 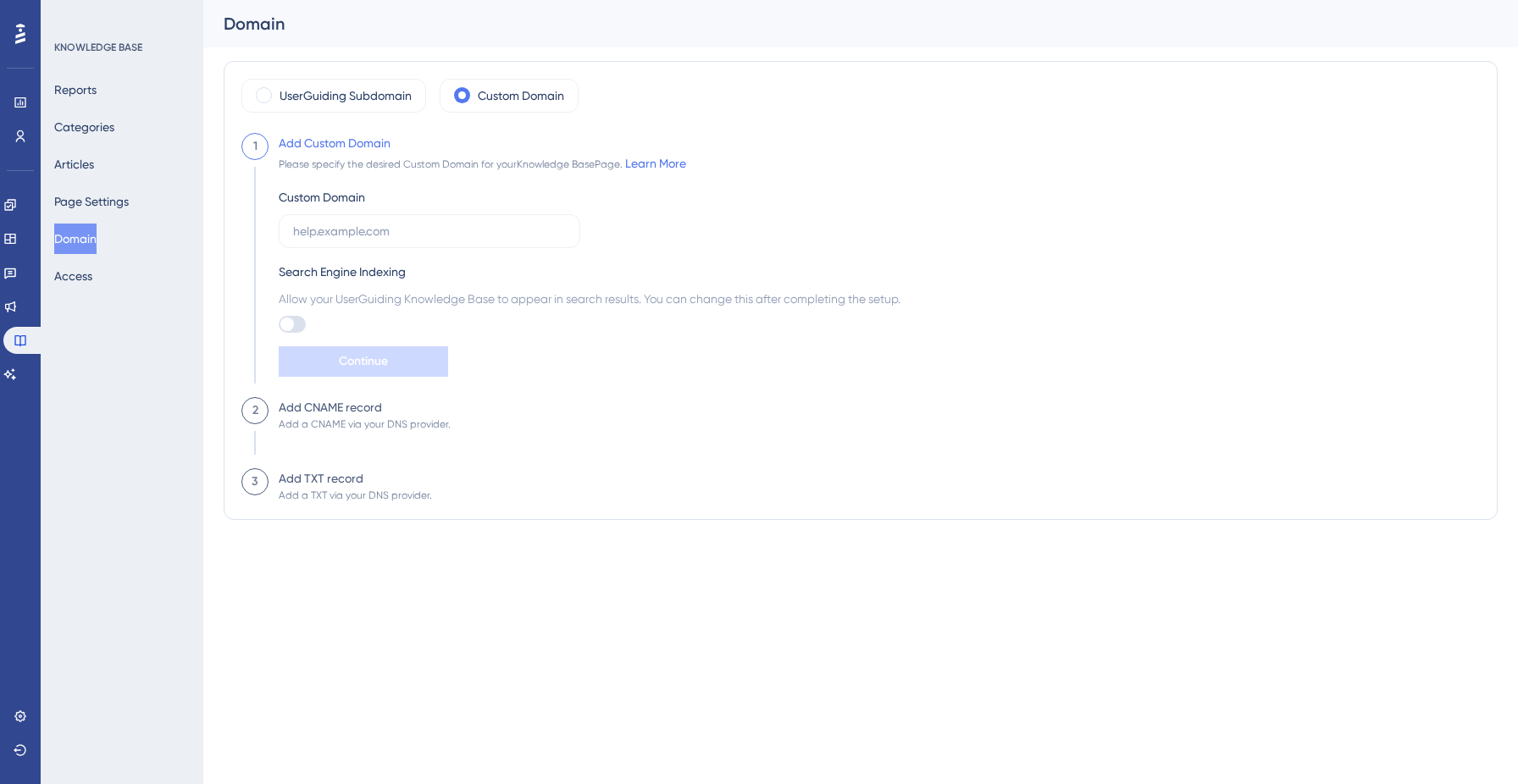 I want to click on div: Search Engine Indexing, so click(x=590, y=271).